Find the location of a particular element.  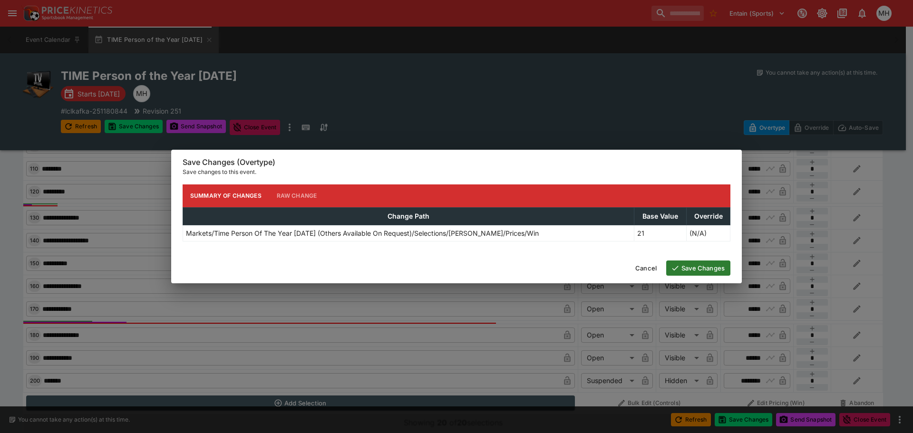

td: (N/A) is located at coordinates (709, 233).